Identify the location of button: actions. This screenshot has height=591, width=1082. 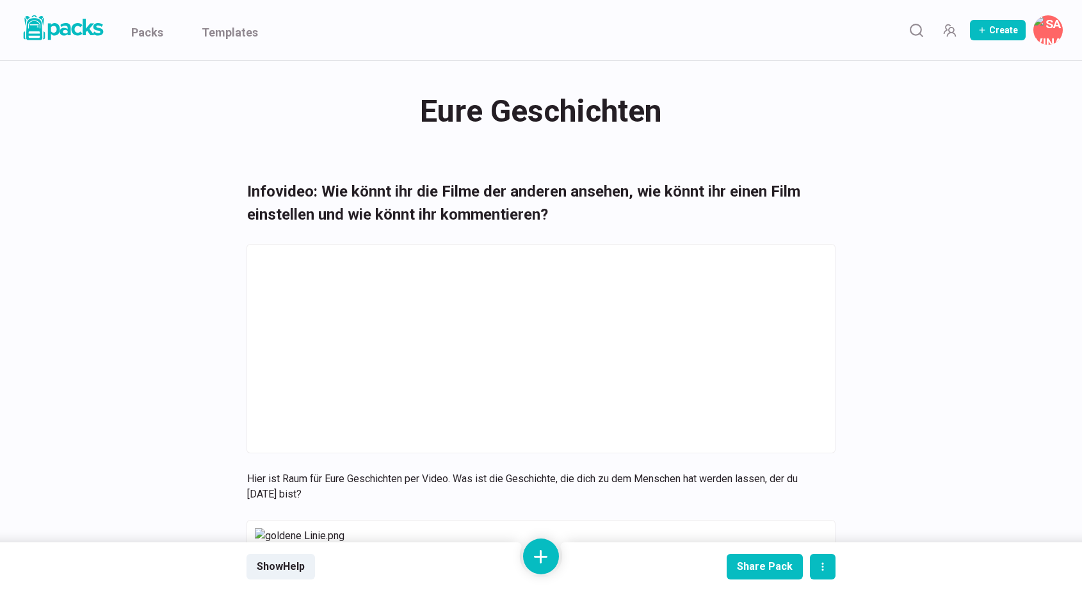
(822, 566).